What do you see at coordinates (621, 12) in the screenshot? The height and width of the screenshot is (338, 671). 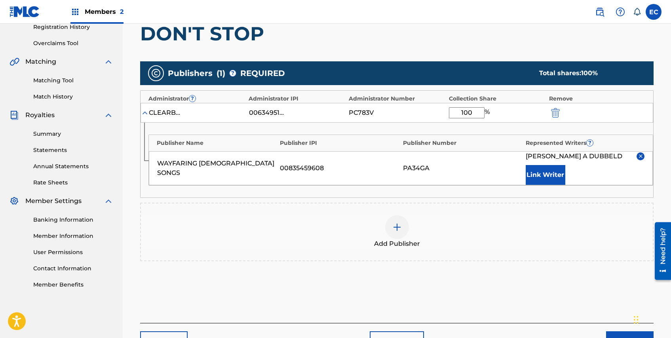 I see `img: help` at bounding box center [621, 12].